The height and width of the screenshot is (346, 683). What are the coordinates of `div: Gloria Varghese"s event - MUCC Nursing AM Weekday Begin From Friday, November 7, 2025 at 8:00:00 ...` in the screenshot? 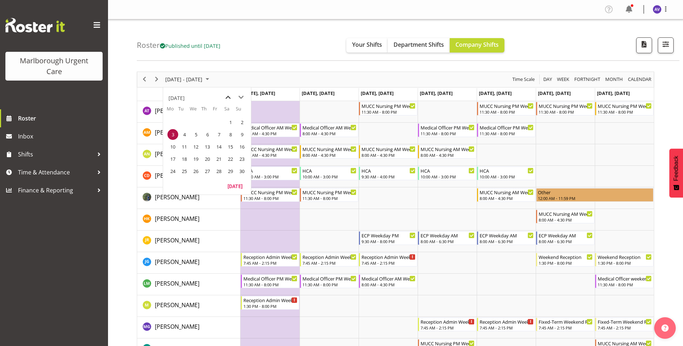 It's located at (506, 195).